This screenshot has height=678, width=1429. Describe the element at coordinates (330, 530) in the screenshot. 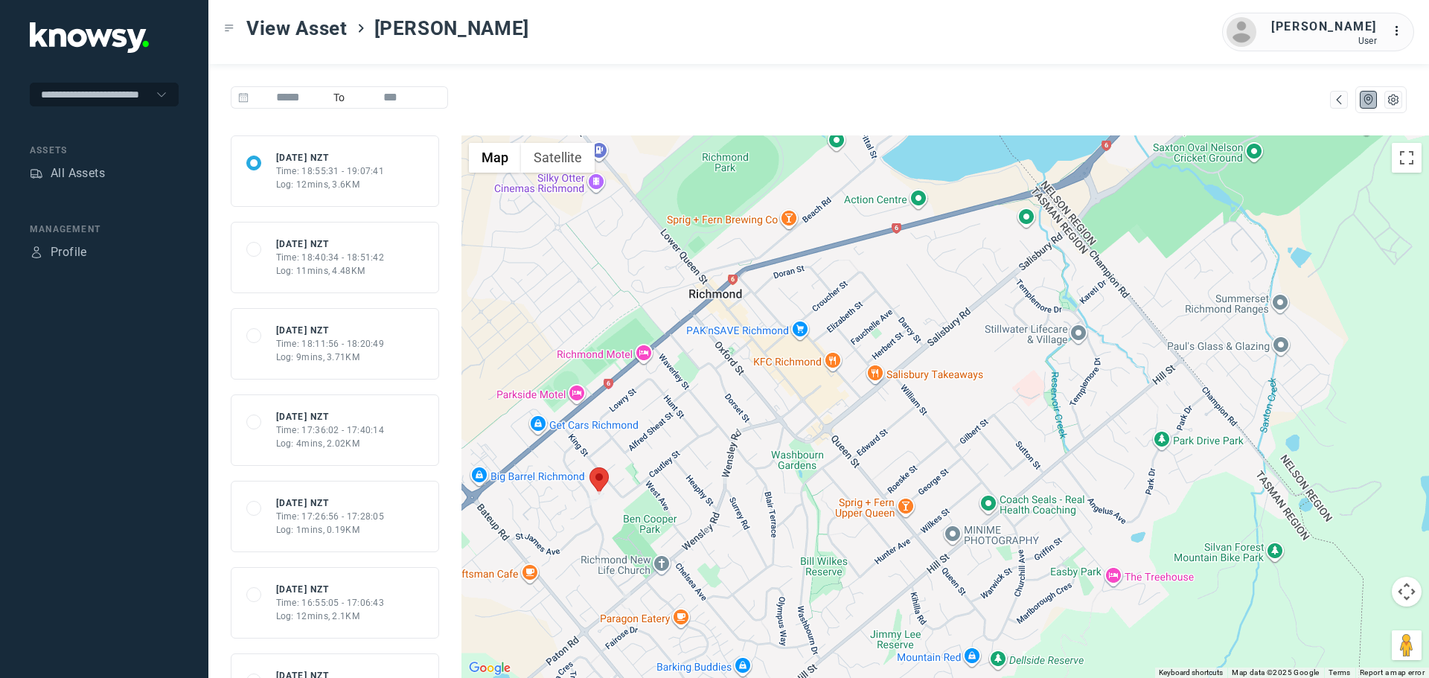

I see `div: Log: 1mins, 0.19KM` at that location.